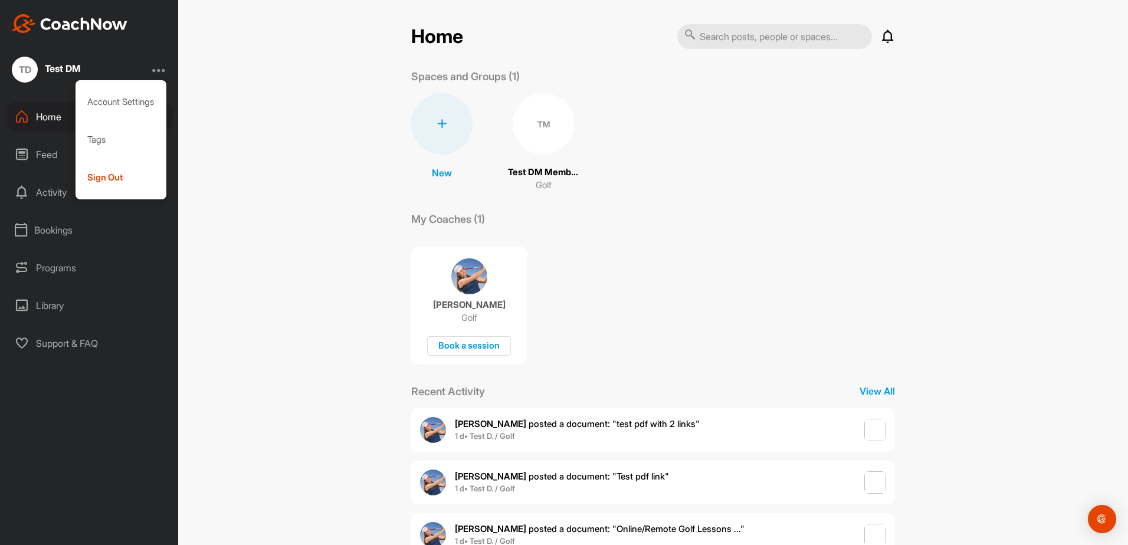 The width and height of the screenshot is (1128, 545). Describe the element at coordinates (543, 143) in the screenshot. I see `a: TMTest DM MemberGolf` at that location.